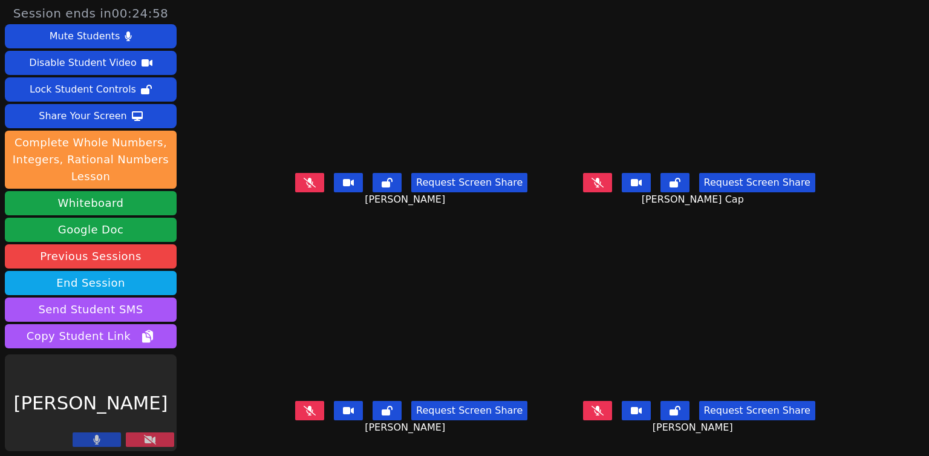 The height and width of the screenshot is (456, 929). What do you see at coordinates (82, 63) in the screenshot?
I see `div: Disable Student Video` at bounding box center [82, 63].